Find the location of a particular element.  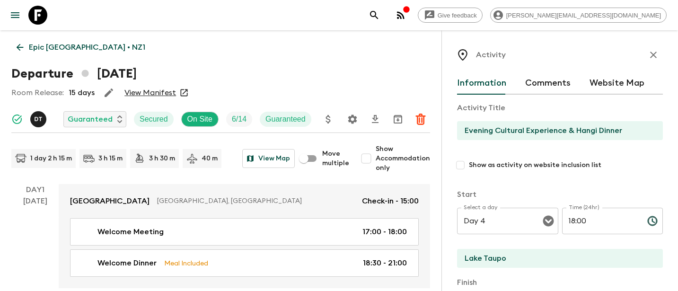

label: Select a day is located at coordinates (480, 207).